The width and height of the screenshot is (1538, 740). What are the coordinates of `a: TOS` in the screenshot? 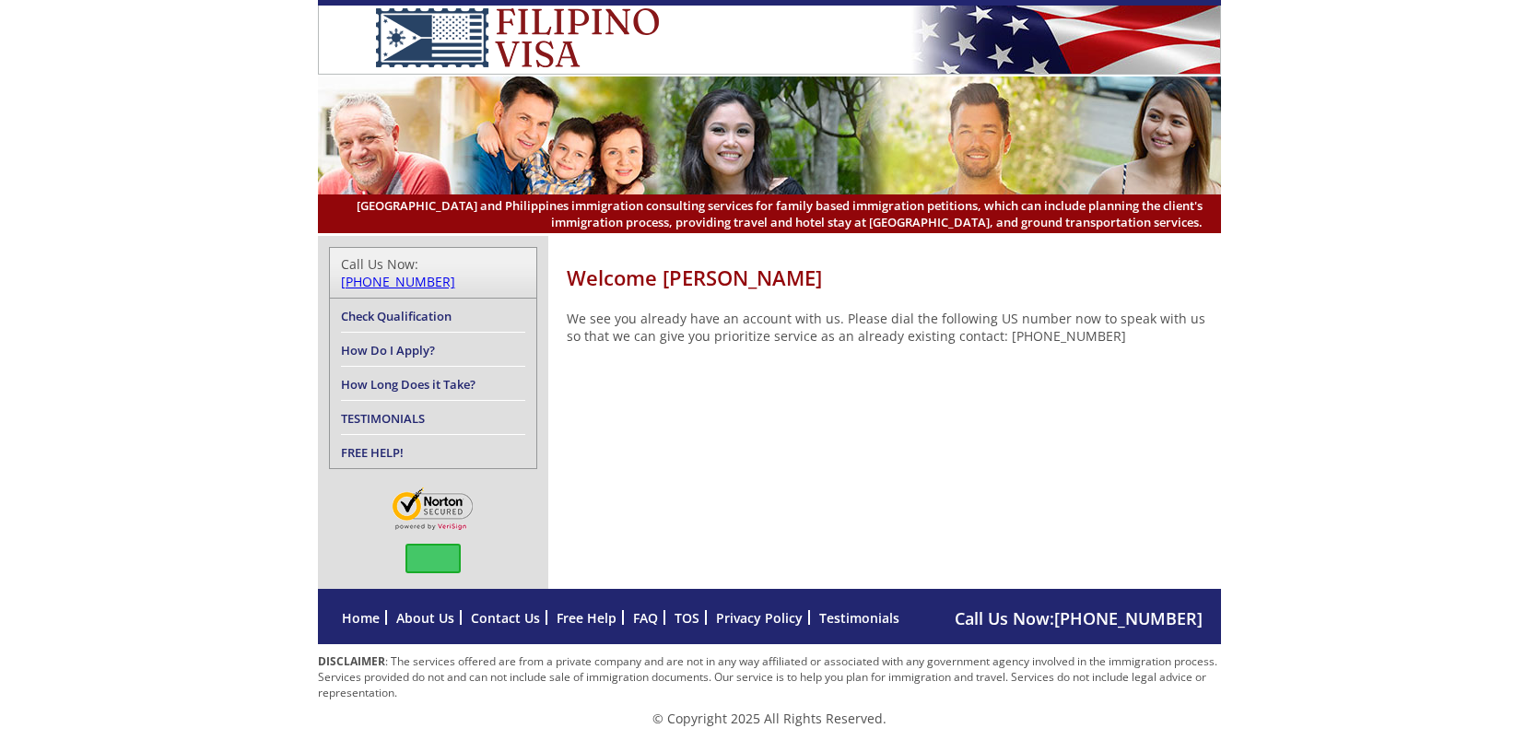 It's located at (687, 617).